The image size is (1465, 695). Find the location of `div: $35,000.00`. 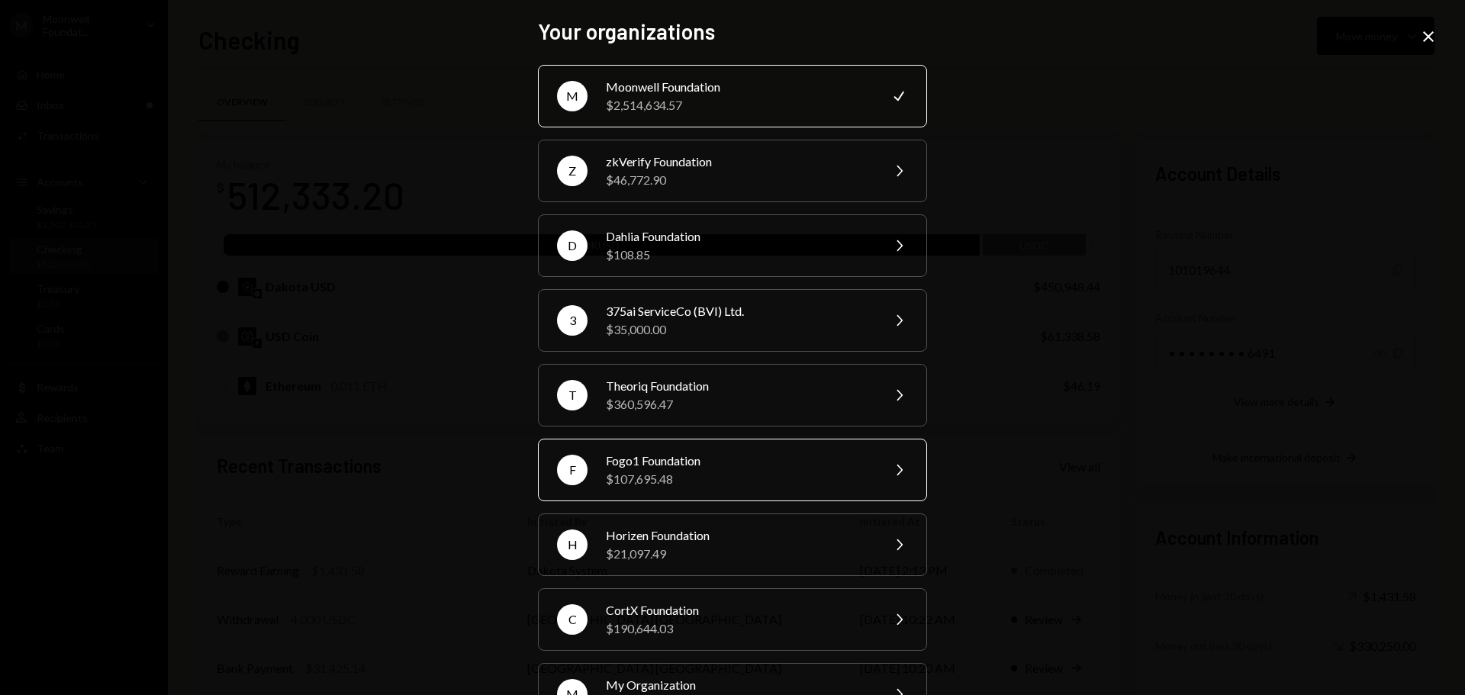

div: $35,000.00 is located at coordinates (738, 330).